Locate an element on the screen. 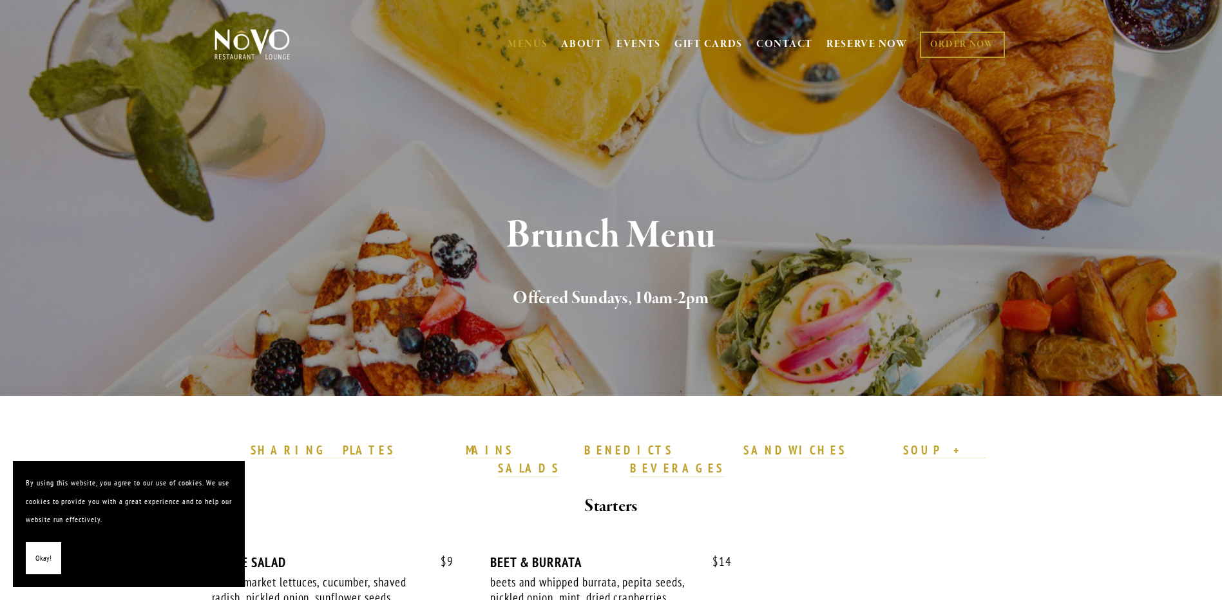 The width and height of the screenshot is (1222, 600). h2: Offered Sundays, 10am-2pm is located at coordinates (611, 299).